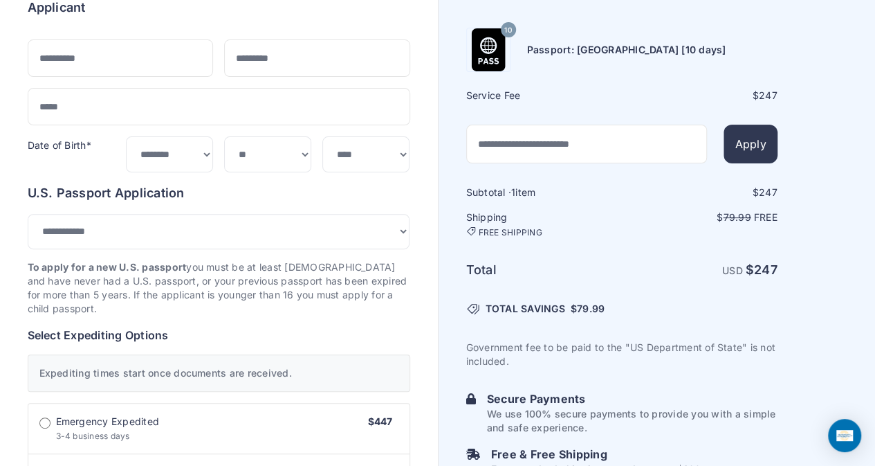 This screenshot has width=875, height=466. Describe the element at coordinates (543, 270) in the screenshot. I see `h6: Total` at that location.